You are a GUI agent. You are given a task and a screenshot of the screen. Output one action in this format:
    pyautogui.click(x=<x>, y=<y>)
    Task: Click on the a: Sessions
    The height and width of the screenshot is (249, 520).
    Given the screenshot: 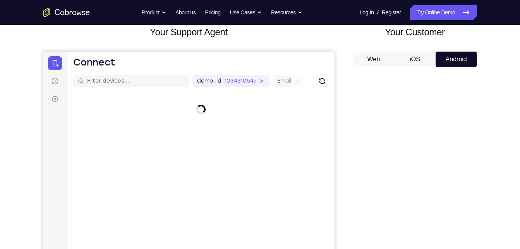 What is the action you would take?
    pyautogui.click(x=12, y=29)
    